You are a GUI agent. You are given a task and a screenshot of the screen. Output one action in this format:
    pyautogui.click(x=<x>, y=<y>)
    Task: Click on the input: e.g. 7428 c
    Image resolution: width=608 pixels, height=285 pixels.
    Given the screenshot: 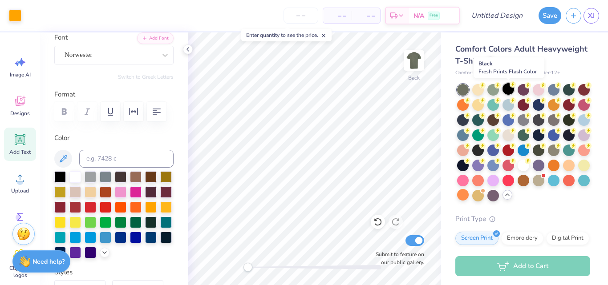 What is the action you would take?
    pyautogui.click(x=126, y=159)
    